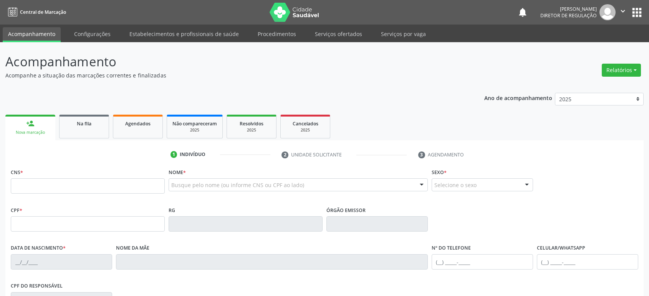  Describe the element at coordinates (228, 75) in the screenshot. I see `p: Acompanhe a situação das marcações correntes e finalizadas` at that location.